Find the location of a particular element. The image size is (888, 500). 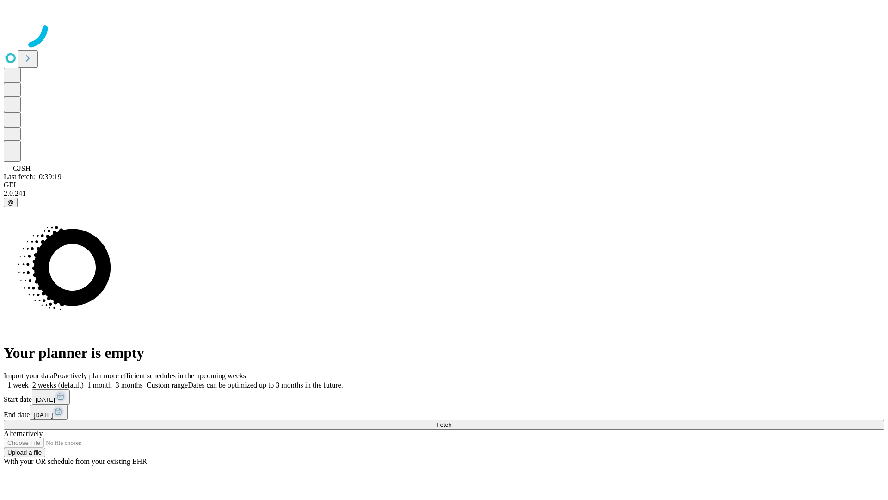

div: End date is located at coordinates (444, 412).